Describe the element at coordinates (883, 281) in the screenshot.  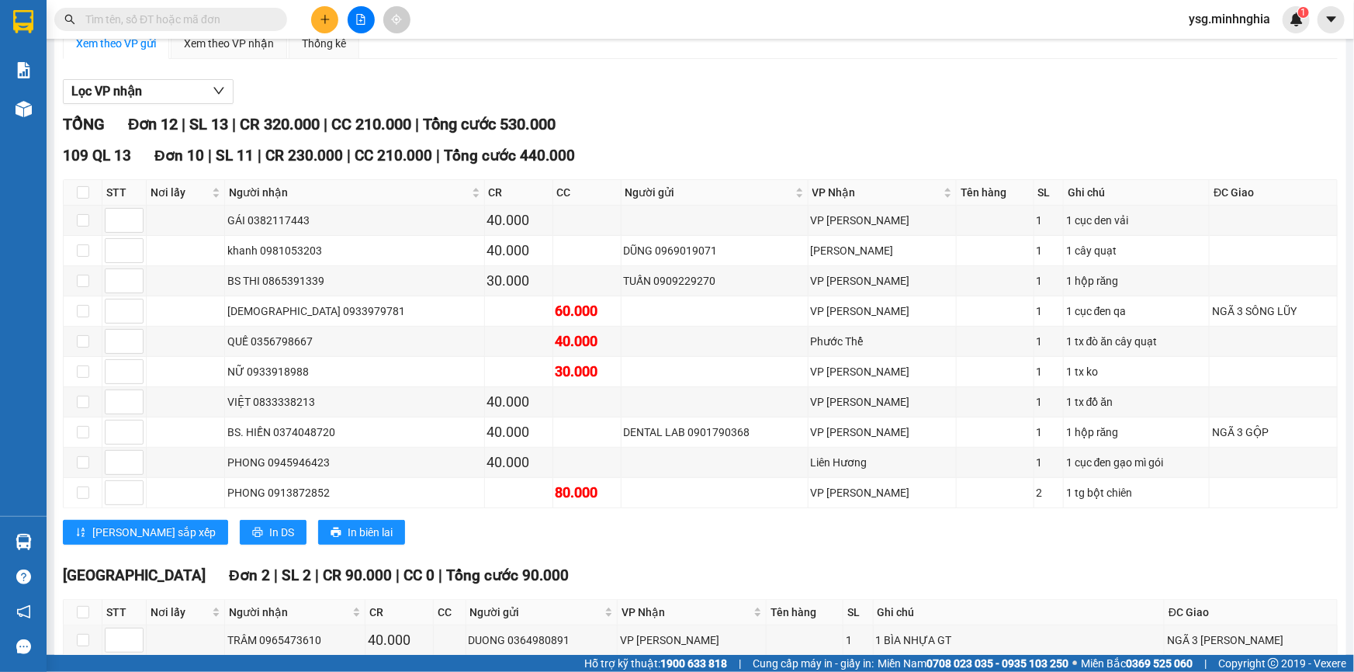
I see `td: VP Chí Công` at that location.